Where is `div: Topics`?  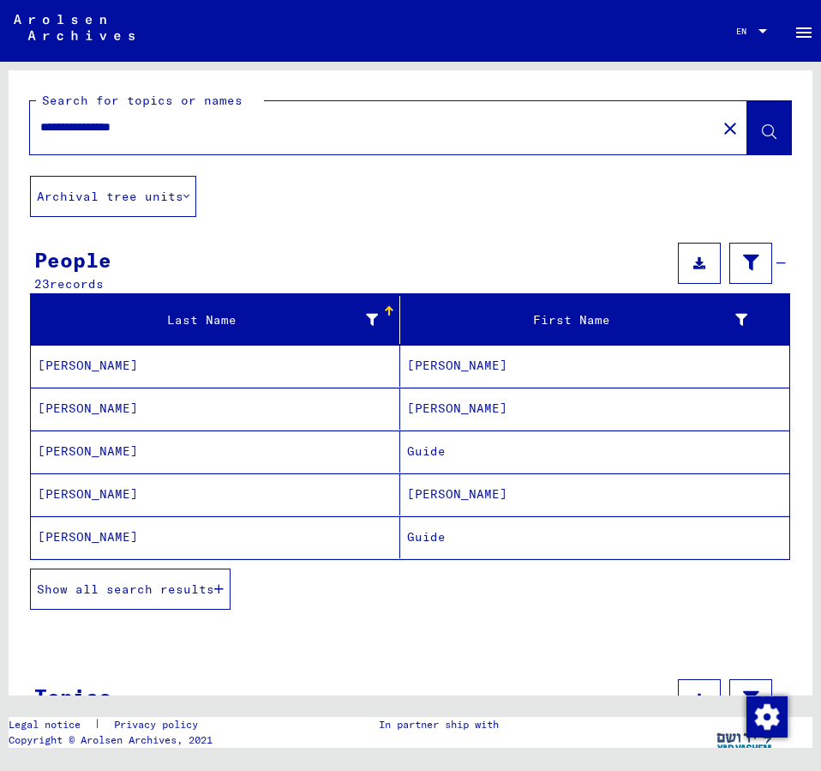
div: Topics is located at coordinates (73, 696).